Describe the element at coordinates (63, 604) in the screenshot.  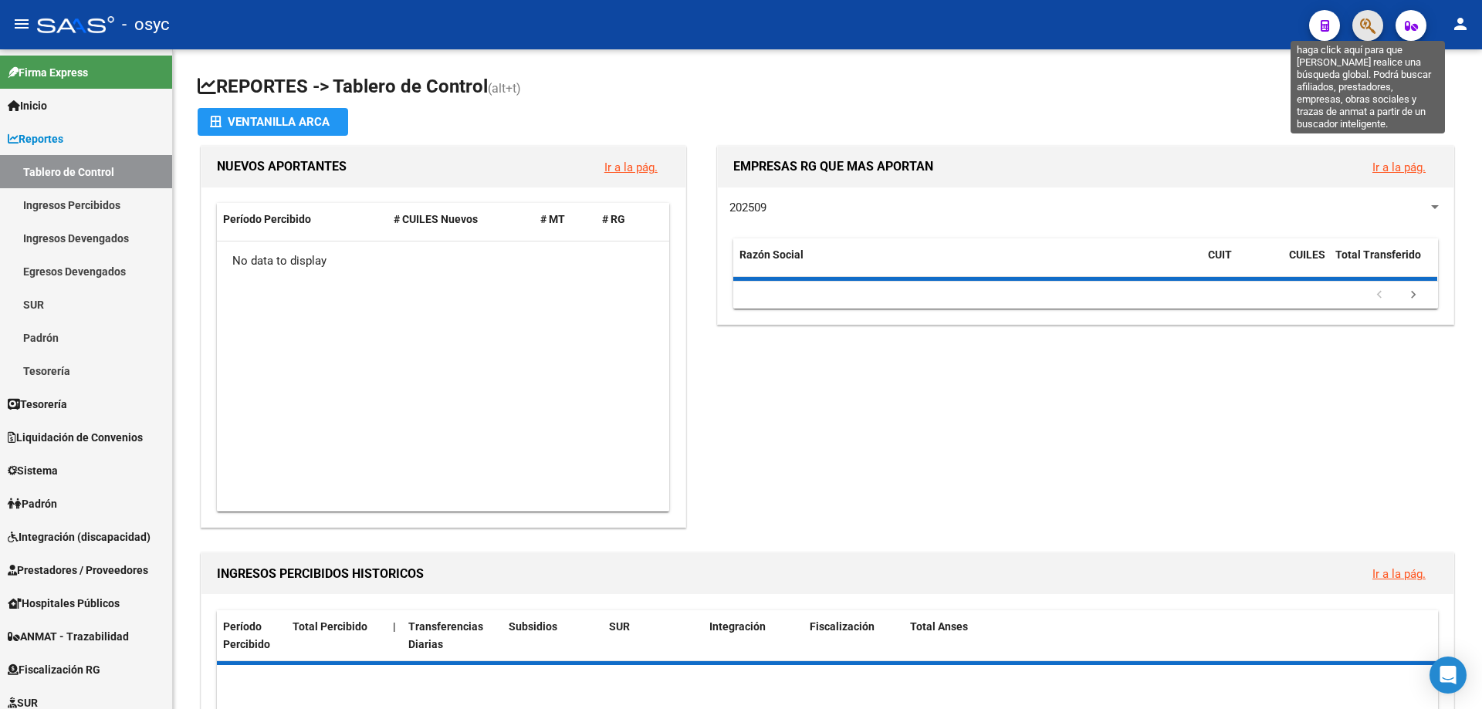
I see `span: Hospitales Públicos` at that location.